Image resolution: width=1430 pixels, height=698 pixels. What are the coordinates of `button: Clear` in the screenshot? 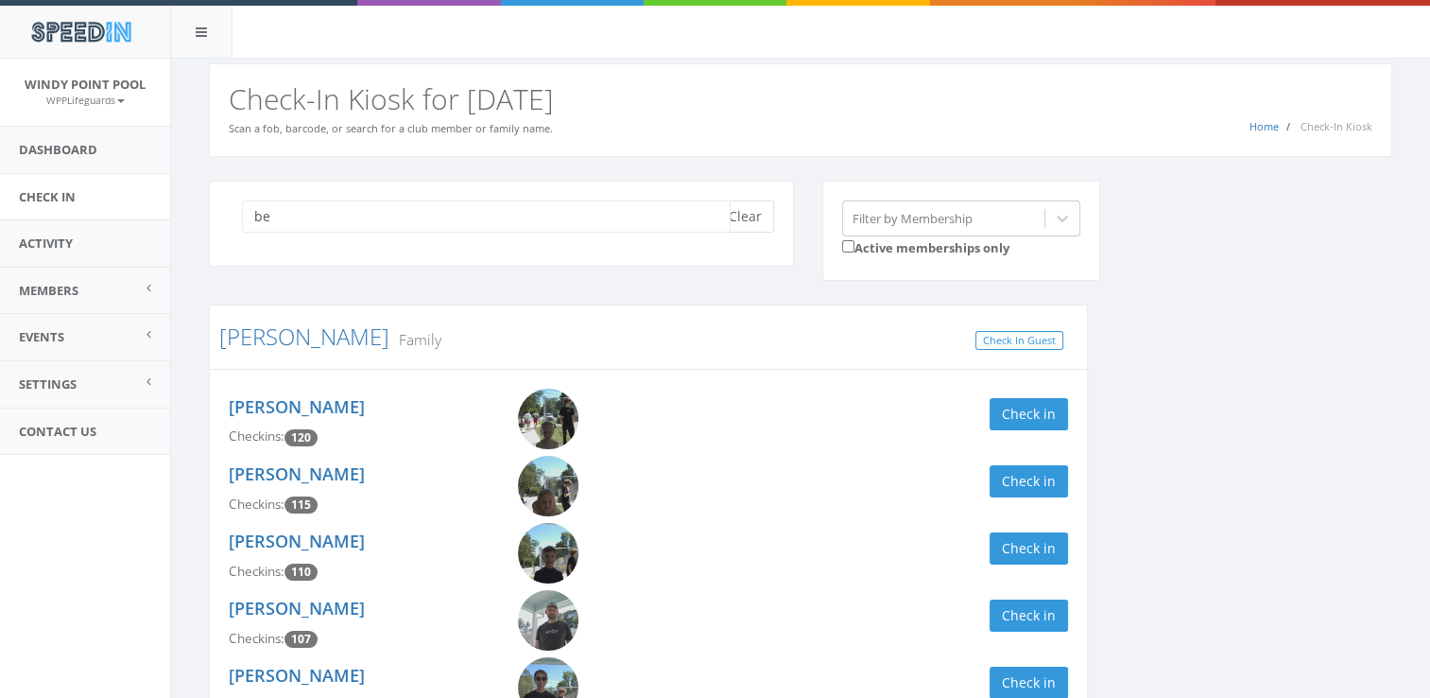 It's located at (745, 217).